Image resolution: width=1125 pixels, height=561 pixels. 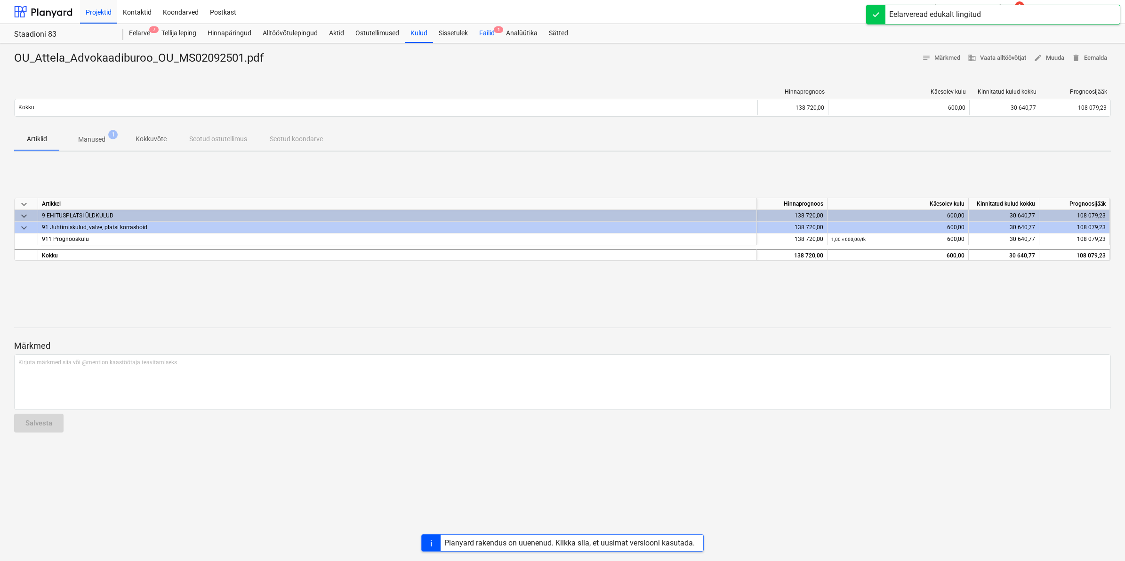 I want to click on div: Staadioni 83, so click(x=63, y=34).